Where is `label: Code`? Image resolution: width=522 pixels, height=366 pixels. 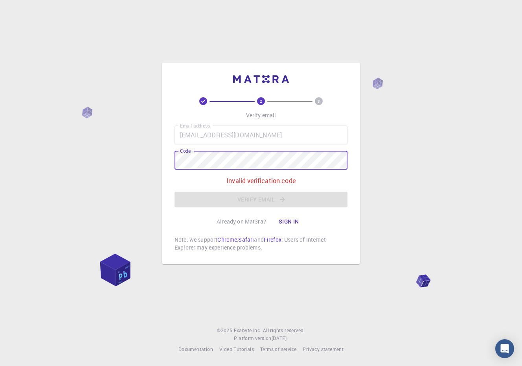 label: Code is located at coordinates (185, 151).